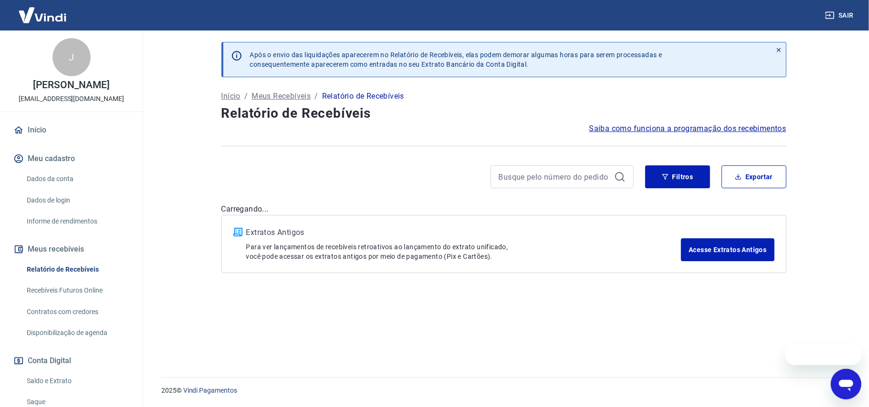  Describe the element at coordinates (77, 312) in the screenshot. I see `a: Contratos com credores` at that location.